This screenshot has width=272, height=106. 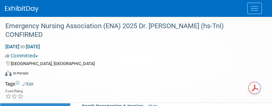 What do you see at coordinates (8, 73) in the screenshot?
I see `img: Format-Inperson.png` at bounding box center [8, 73].